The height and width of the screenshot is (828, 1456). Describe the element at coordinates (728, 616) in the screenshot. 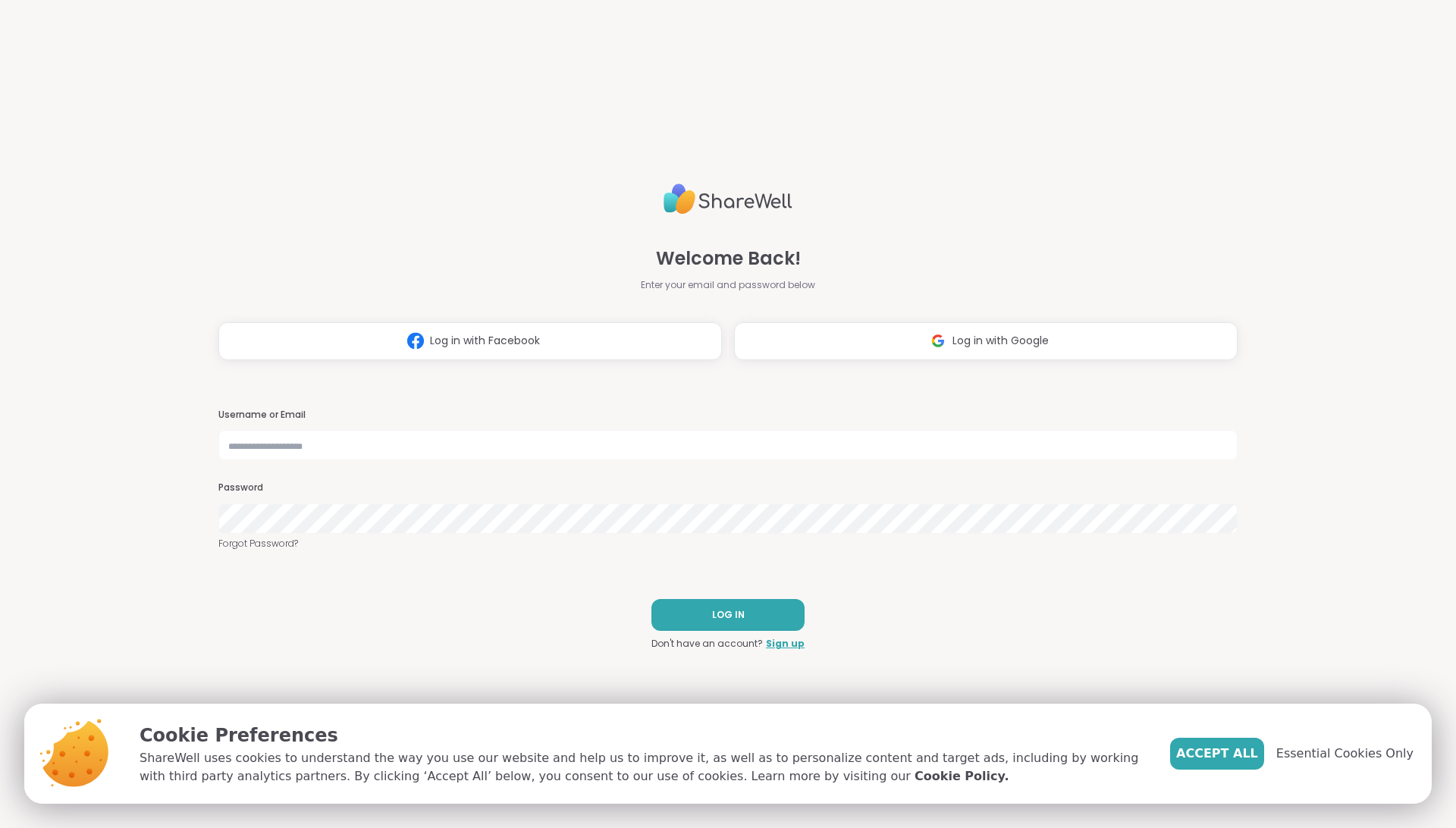

I see `span: LOG IN` at that location.